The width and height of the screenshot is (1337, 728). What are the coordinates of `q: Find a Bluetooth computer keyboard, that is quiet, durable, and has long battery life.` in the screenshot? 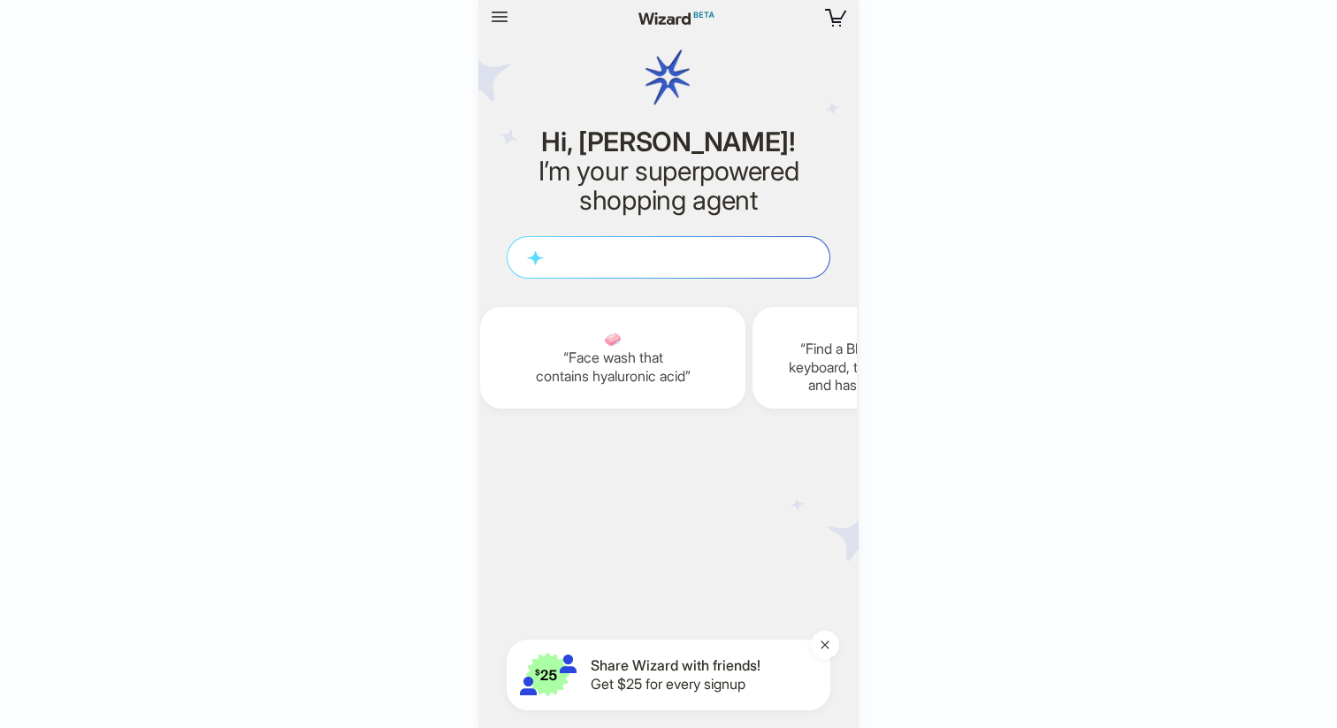 It's located at (885, 367).